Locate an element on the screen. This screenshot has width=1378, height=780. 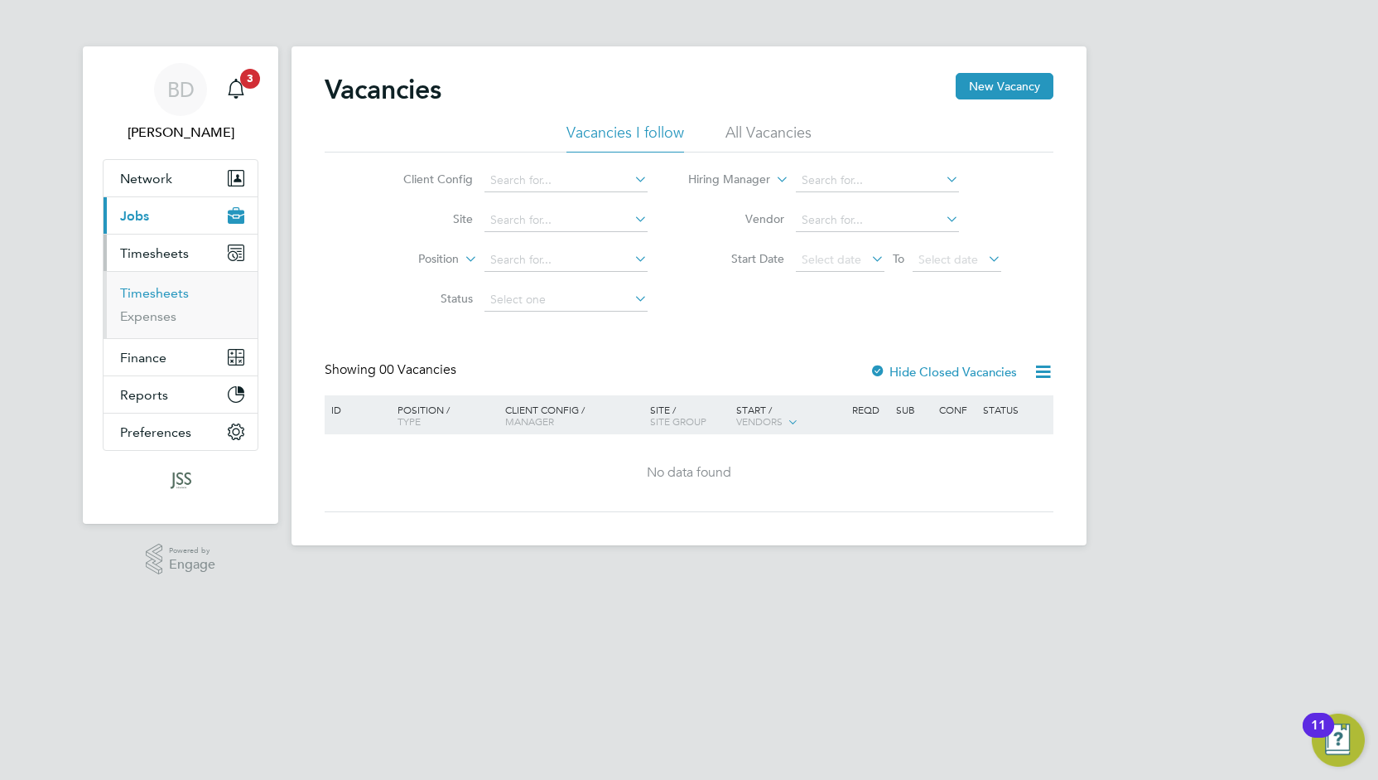
div: No data found is located at coordinates (689, 472).